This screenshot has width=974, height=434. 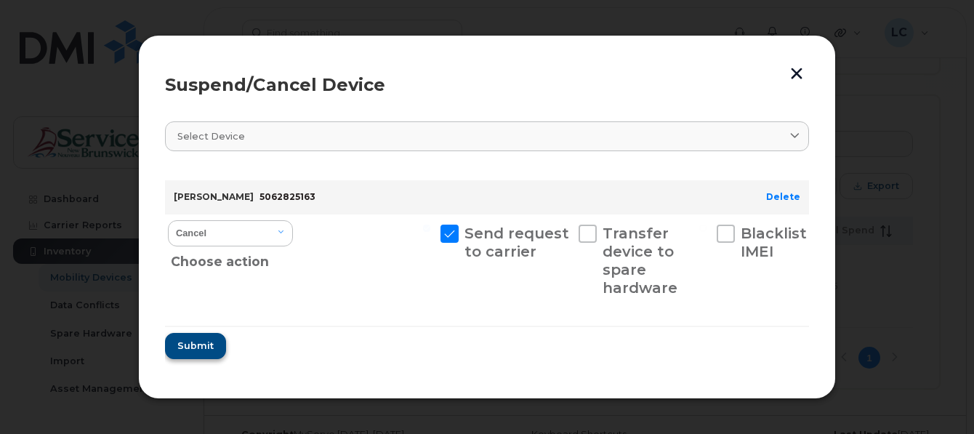 What do you see at coordinates (517, 242) in the screenshot?
I see `span: Send request to carrier` at bounding box center [517, 242].